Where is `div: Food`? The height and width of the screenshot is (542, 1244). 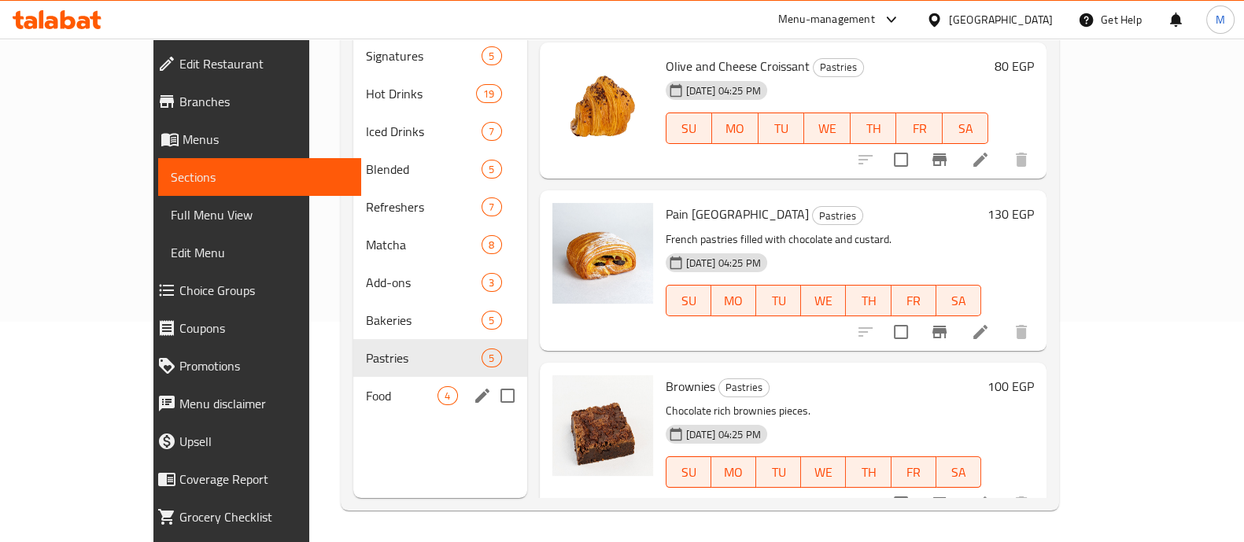
div: Food is located at coordinates (401, 396).